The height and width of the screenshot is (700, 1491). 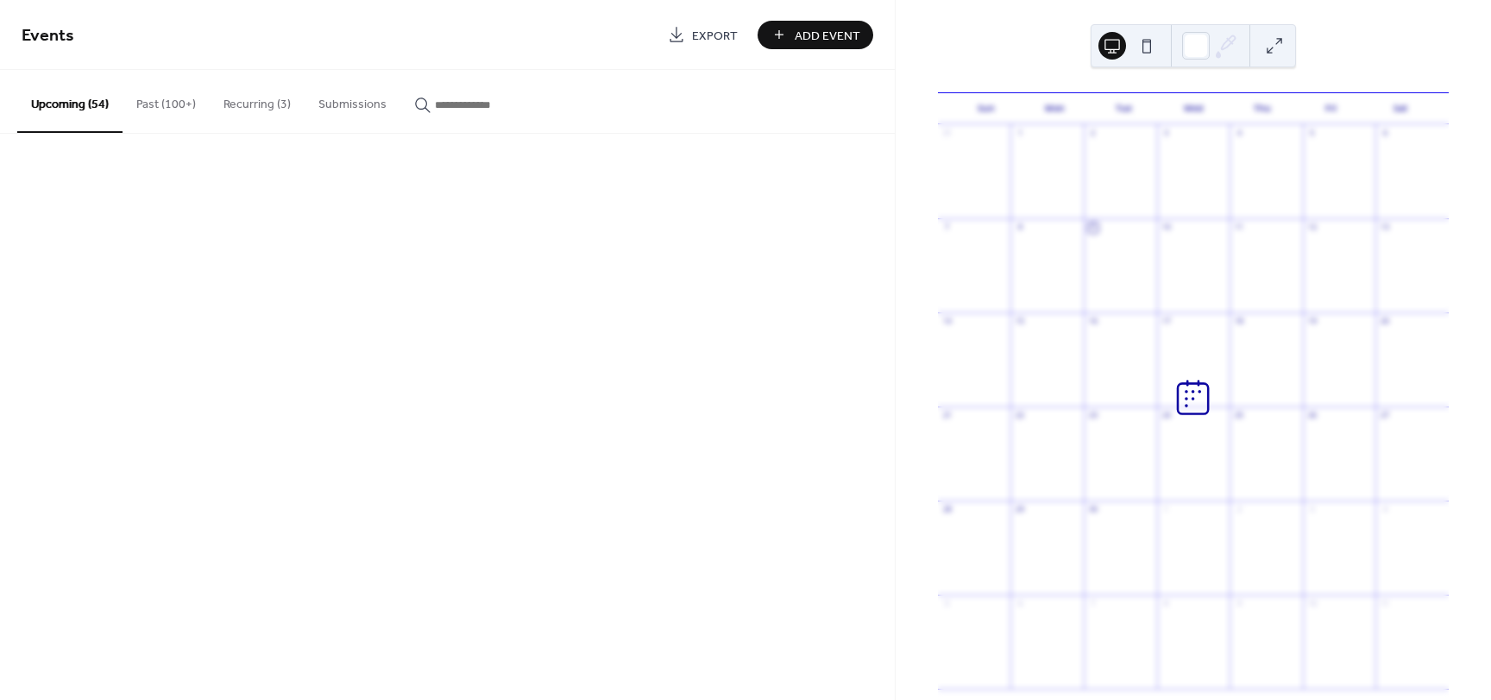 What do you see at coordinates (1239, 322) in the screenshot?
I see `div: 18` at bounding box center [1239, 322].